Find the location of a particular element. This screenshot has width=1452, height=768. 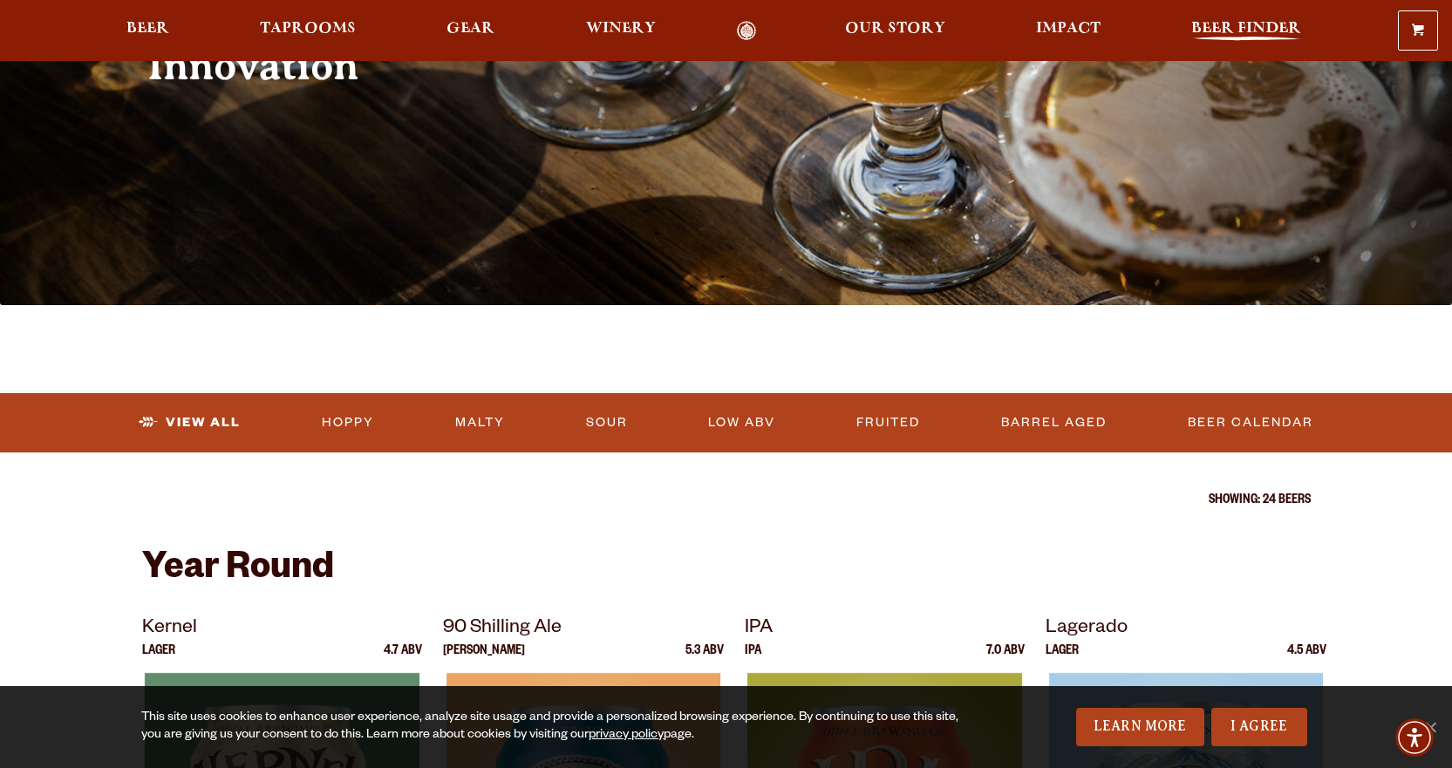

span: Taprooms is located at coordinates (308, 29).